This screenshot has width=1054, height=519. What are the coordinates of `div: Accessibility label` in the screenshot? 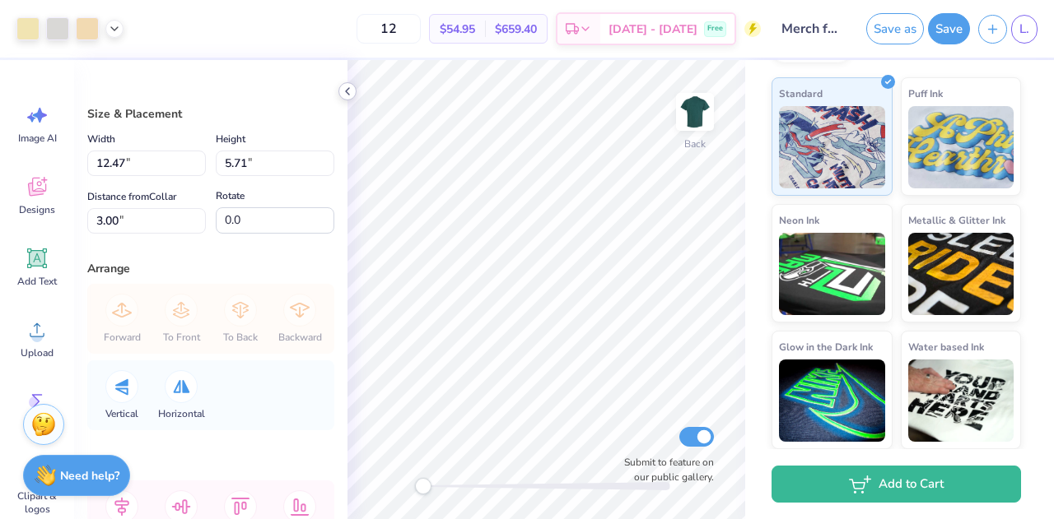 It's located at (423, 486).